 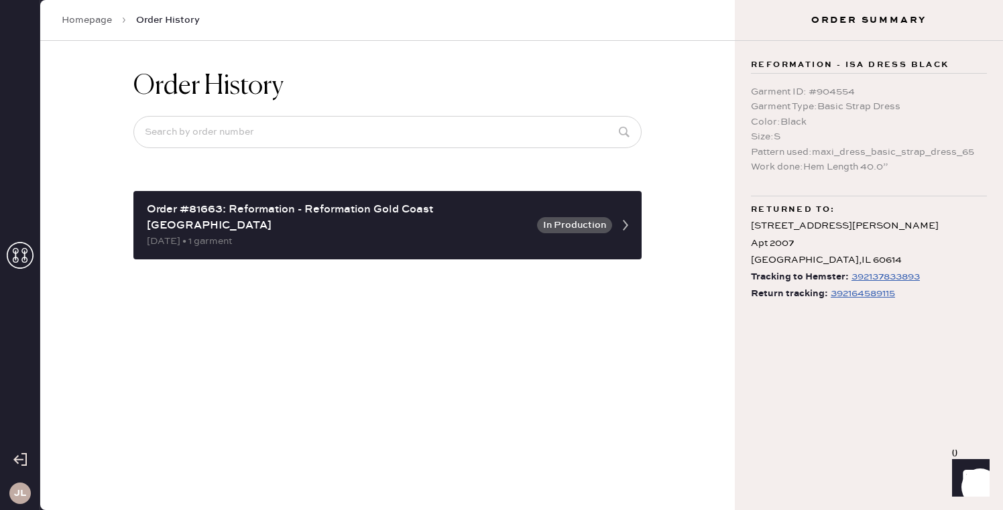 What do you see at coordinates (863, 294) in the screenshot?
I see `div: https://www.fedex.com/apps/fedextrack/?tracknumbers=392164589115&cntry_code=US` at bounding box center [863, 294].